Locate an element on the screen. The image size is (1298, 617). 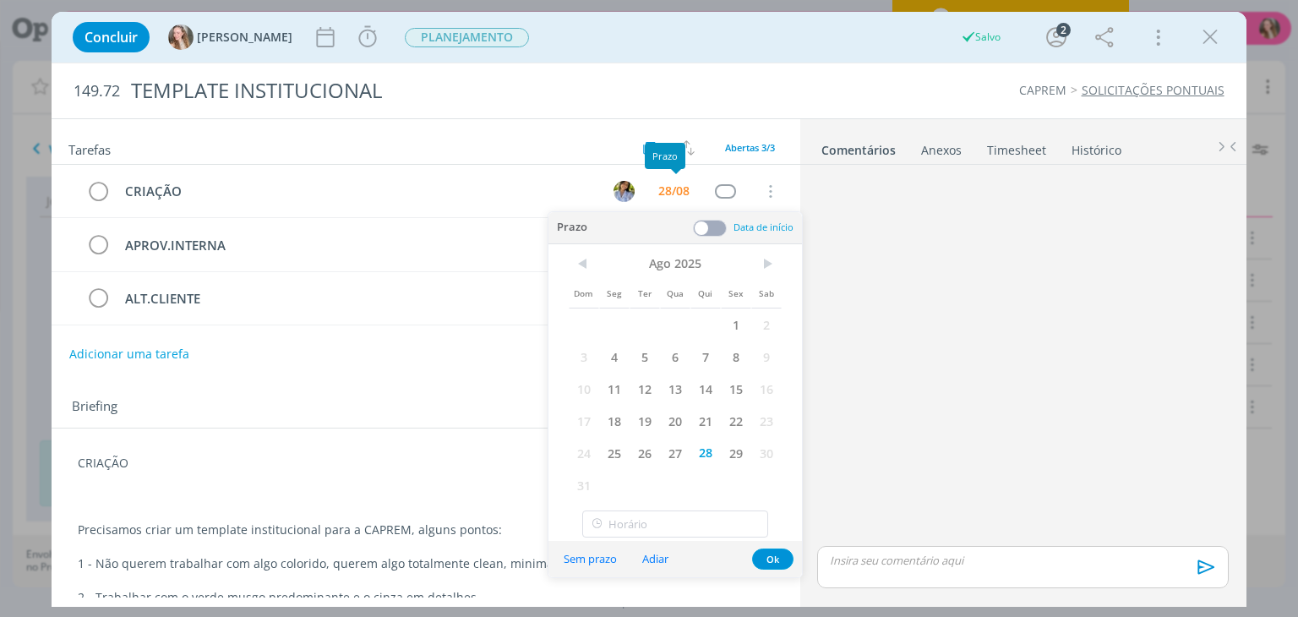
div: TEMPLATE INSTITUCIONAL is located at coordinates (430, 90).